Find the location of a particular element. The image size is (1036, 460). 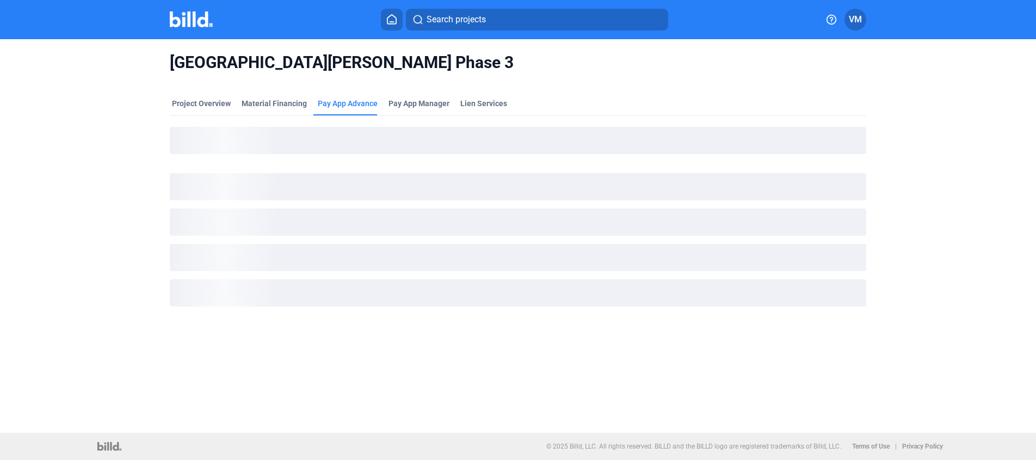

span: Search projects is located at coordinates (456, 20).